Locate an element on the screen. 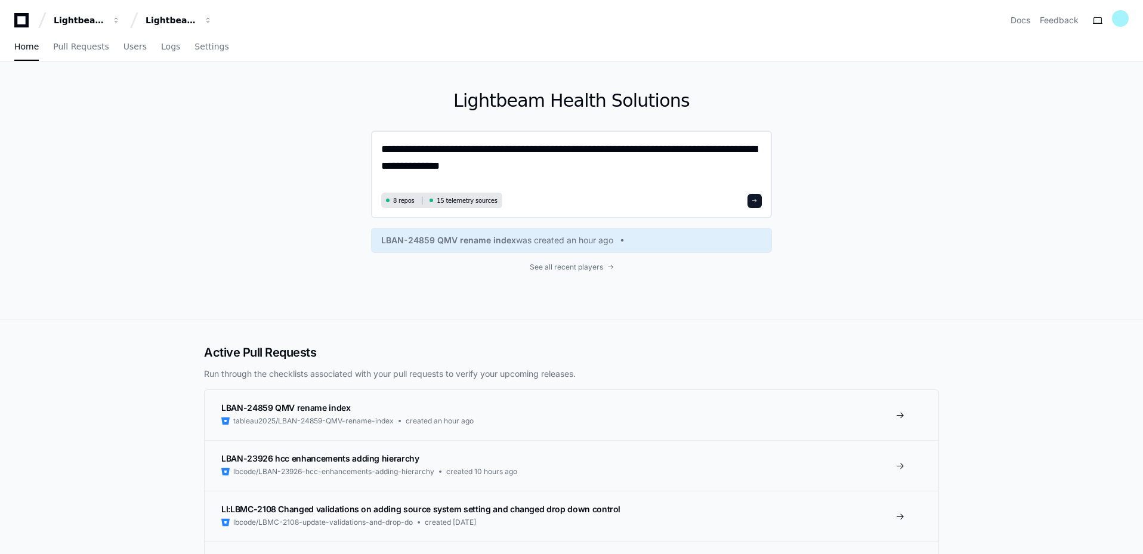 Image resolution: width=1143 pixels, height=554 pixels. h2: Active Pull Requests is located at coordinates (571, 352).